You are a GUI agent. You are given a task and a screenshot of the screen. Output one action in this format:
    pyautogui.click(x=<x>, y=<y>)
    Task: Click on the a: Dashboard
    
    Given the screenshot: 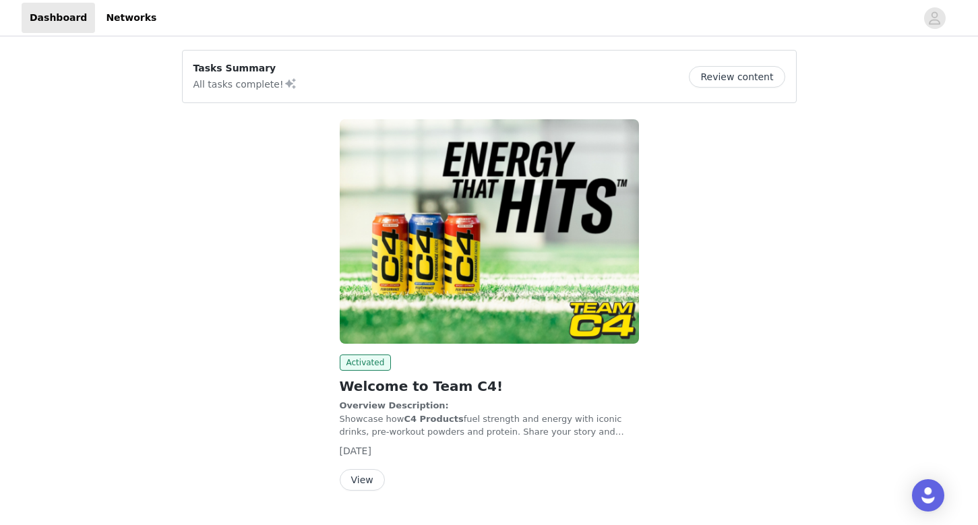 What is the action you would take?
    pyautogui.click(x=58, y=18)
    